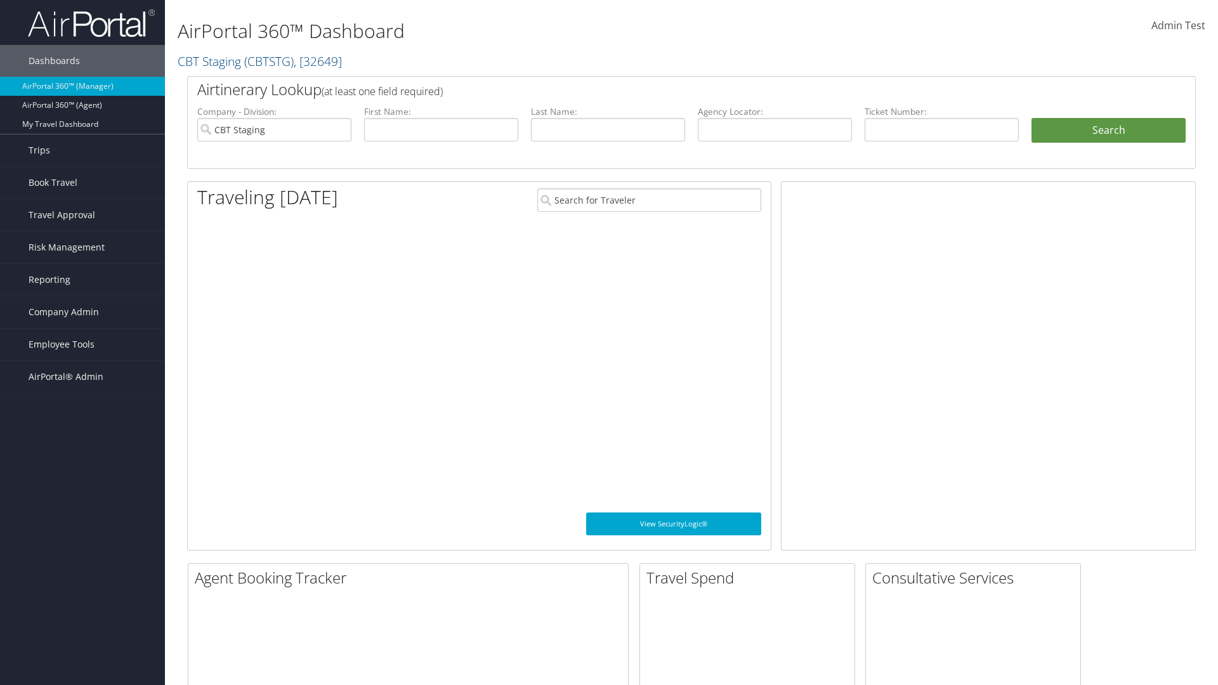 This screenshot has height=685, width=1218. What do you see at coordinates (441, 112) in the screenshot?
I see `label: First Name:` at bounding box center [441, 112].